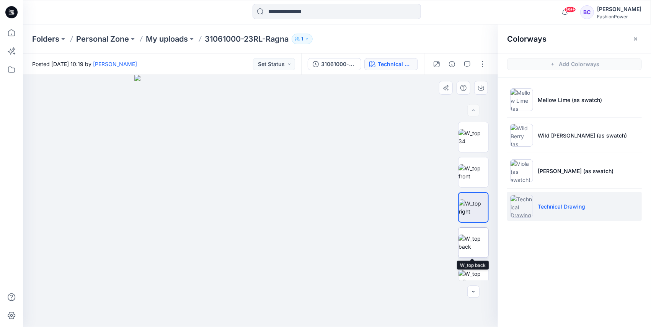 This screenshot has width=651, height=327. I want to click on img: W_top right, so click(473, 208).